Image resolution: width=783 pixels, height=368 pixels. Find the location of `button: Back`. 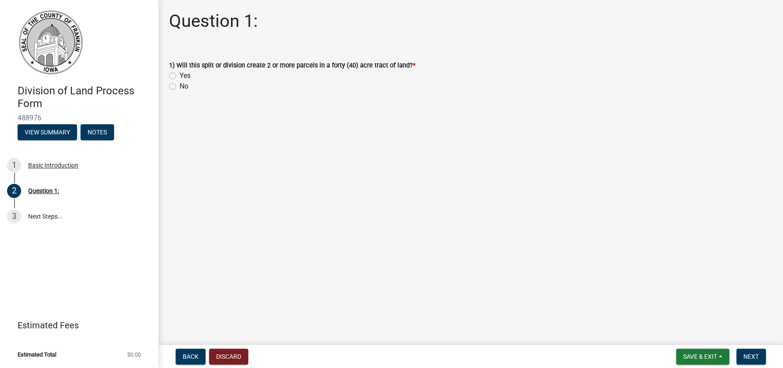

button: Back is located at coordinates (191, 356).